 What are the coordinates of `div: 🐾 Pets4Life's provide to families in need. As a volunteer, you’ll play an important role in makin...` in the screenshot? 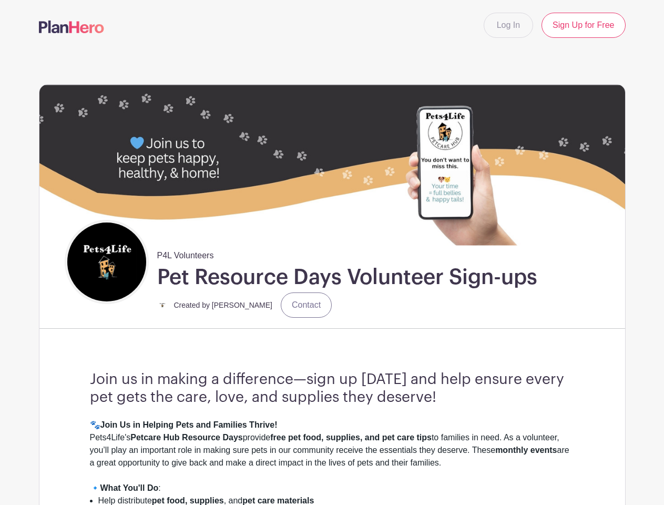 It's located at (332, 450).